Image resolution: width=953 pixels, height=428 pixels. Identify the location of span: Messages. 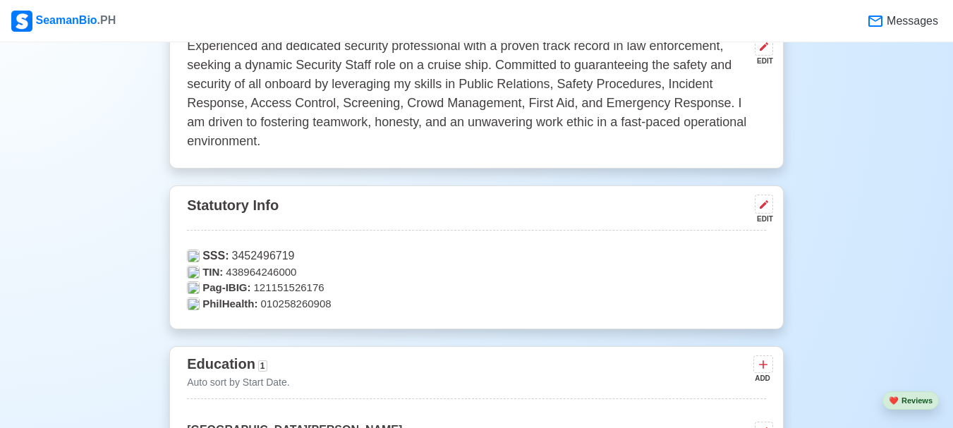
(911, 21).